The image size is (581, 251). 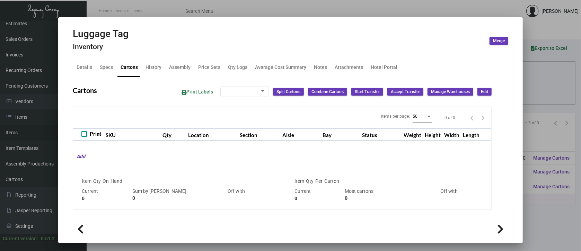 What do you see at coordinates (301, 134) in the screenshot?
I see `th: Aisle` at bounding box center [301, 134].